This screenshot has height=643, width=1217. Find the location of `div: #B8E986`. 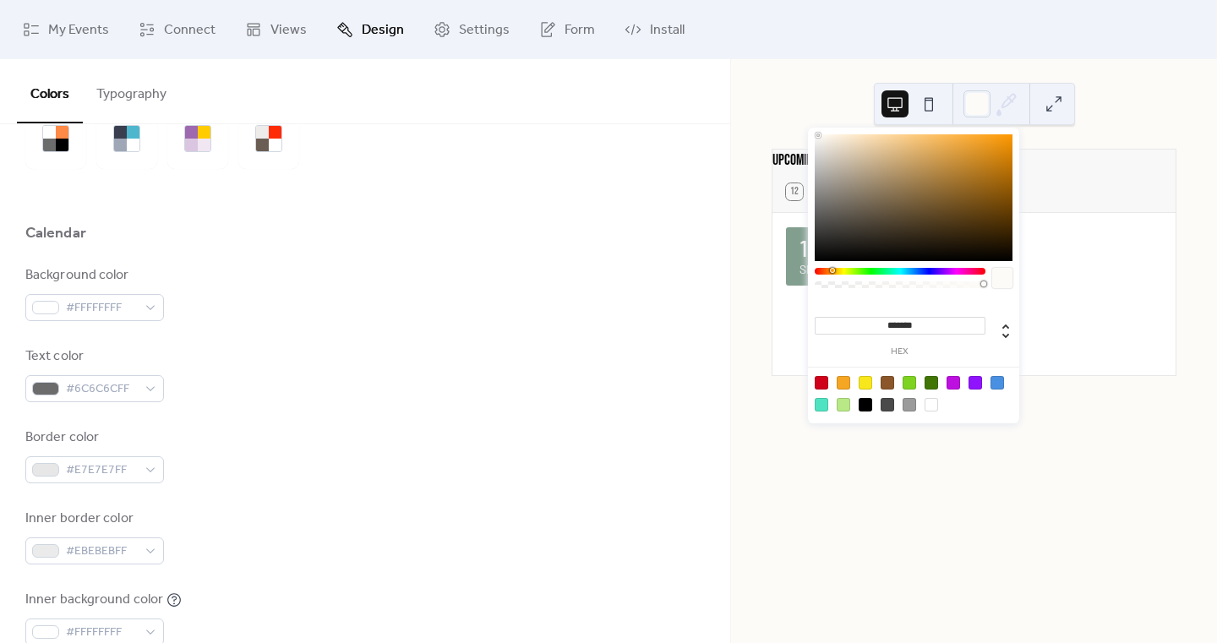

div: #B8E986 is located at coordinates (844, 405).